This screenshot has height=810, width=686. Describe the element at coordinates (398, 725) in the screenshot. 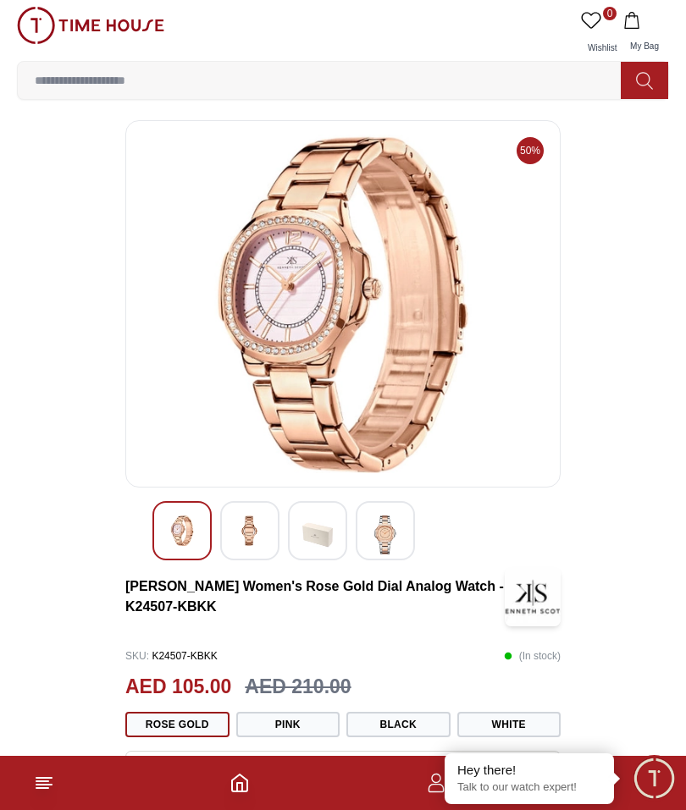

I see `button: Black` at that location.